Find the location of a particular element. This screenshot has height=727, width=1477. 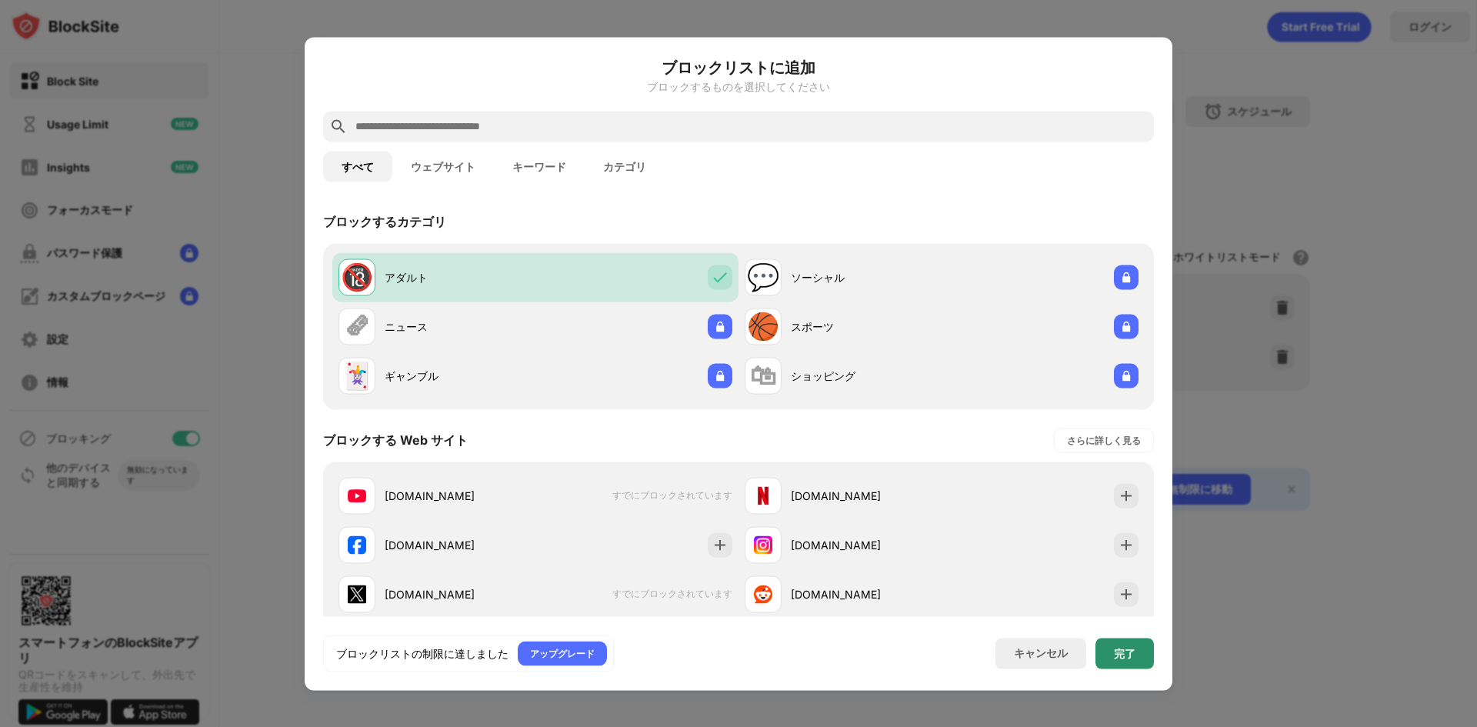

div: ブロックするカテゴリ is located at coordinates (385, 222).